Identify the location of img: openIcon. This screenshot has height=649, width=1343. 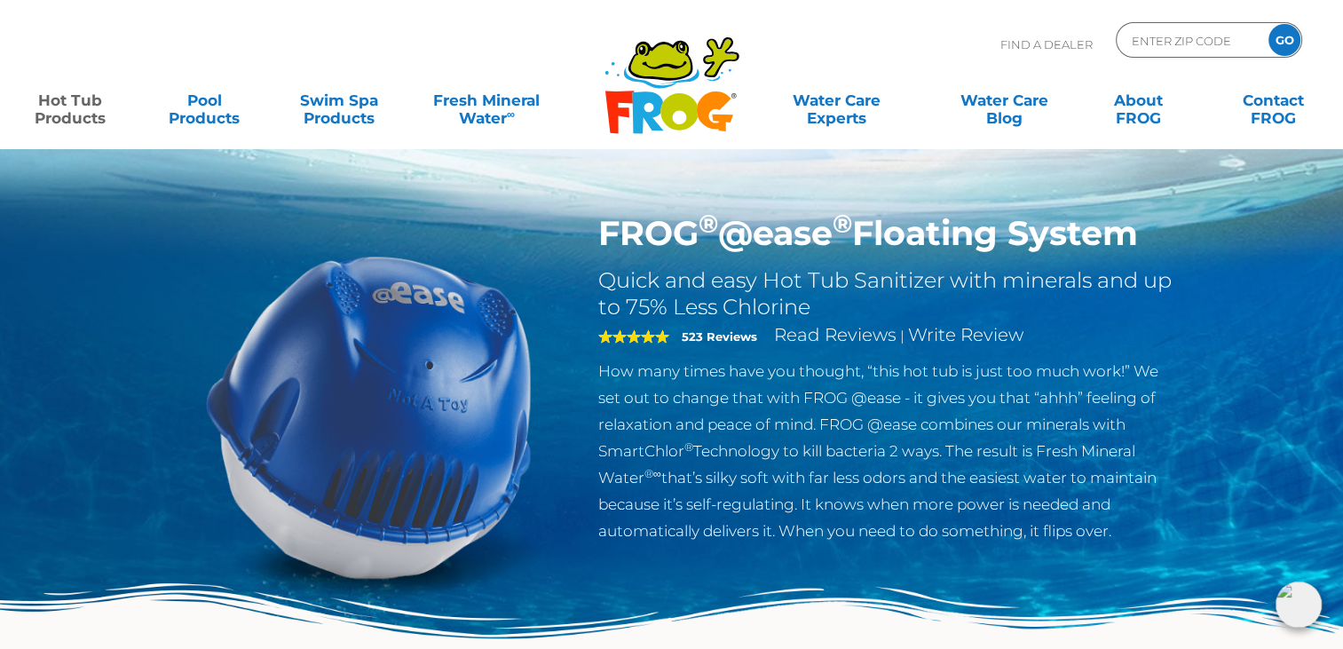
(1299, 604).